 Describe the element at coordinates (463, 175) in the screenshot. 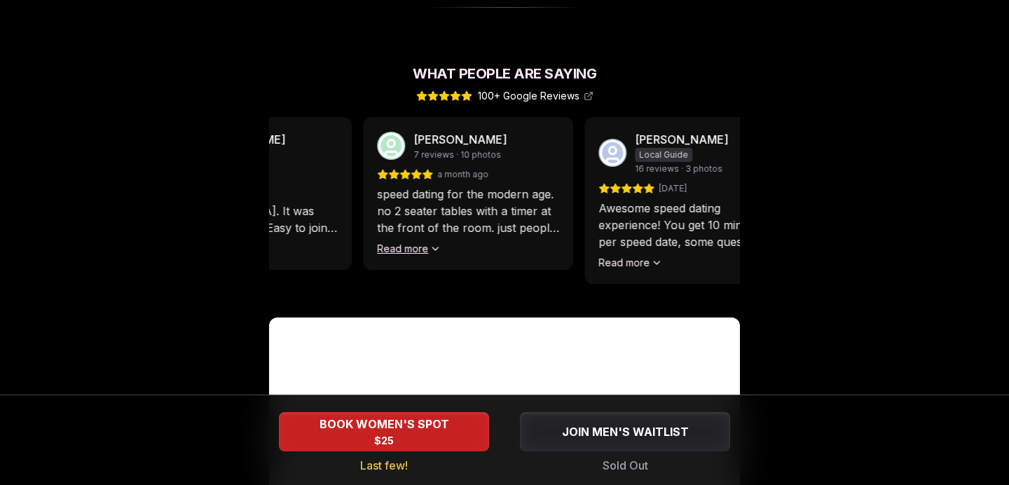

I see `span: a month ago` at that location.